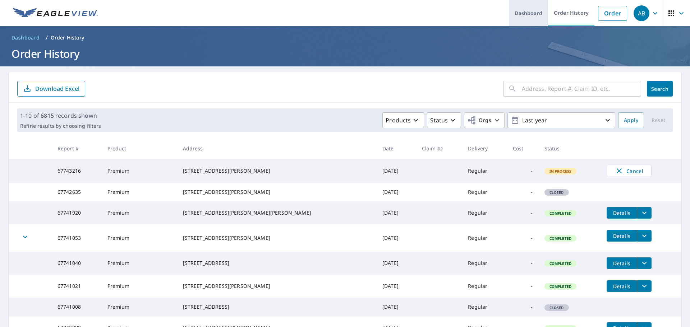  What do you see at coordinates (644, 213) in the screenshot?
I see `button: filesDropdownBtn-67741920` at bounding box center [644, 213].